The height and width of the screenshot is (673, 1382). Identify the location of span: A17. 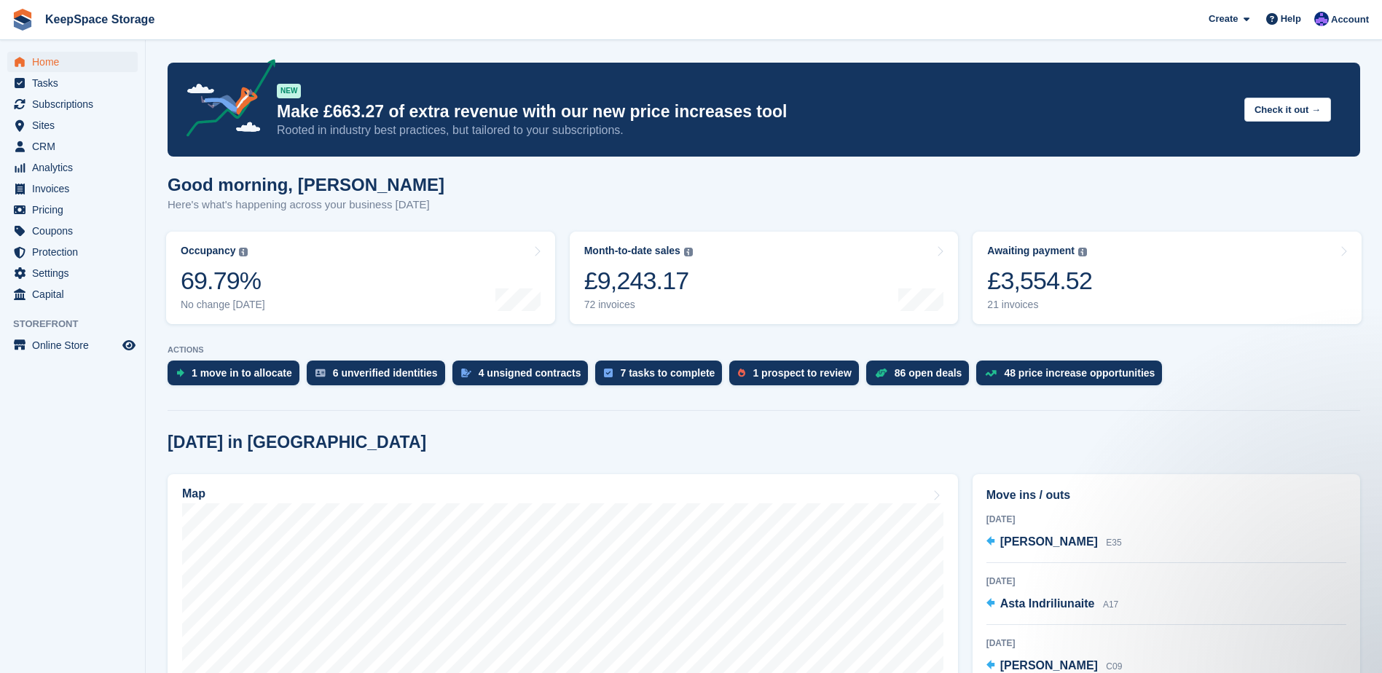
(1110, 604).